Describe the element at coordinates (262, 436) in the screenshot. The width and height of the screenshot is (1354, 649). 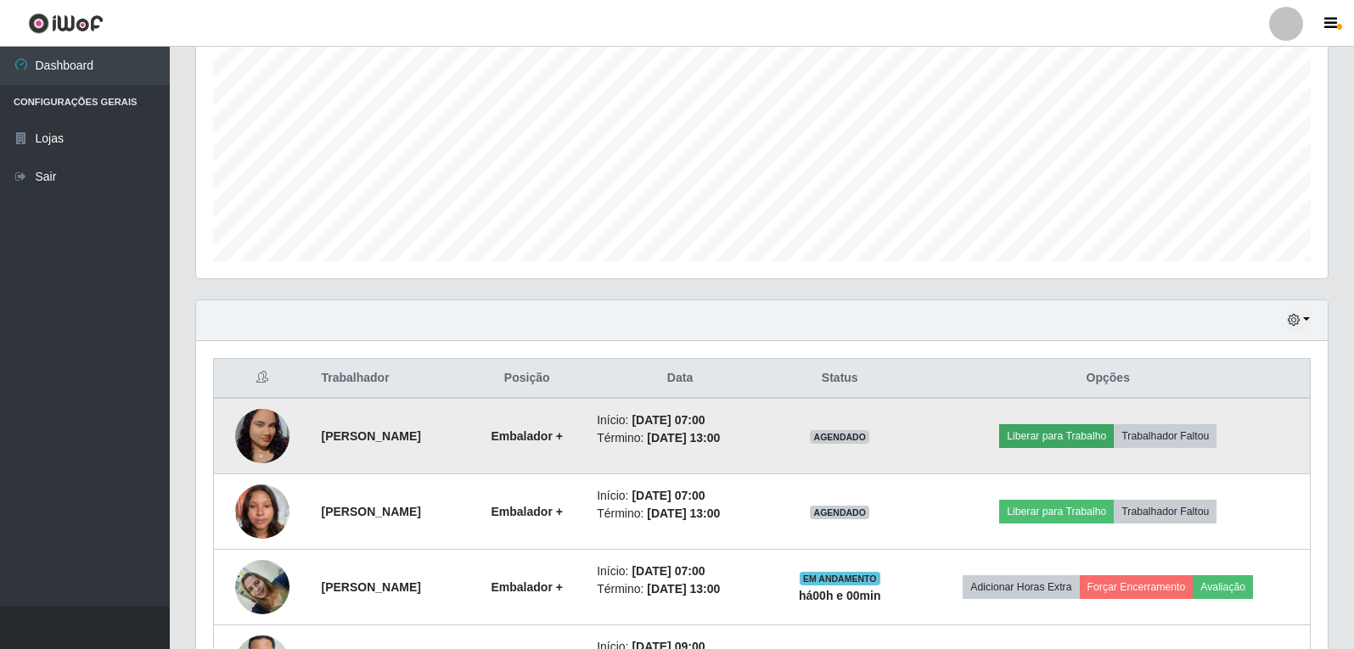
I see `img: 1757628452070.jpeg` at that location.